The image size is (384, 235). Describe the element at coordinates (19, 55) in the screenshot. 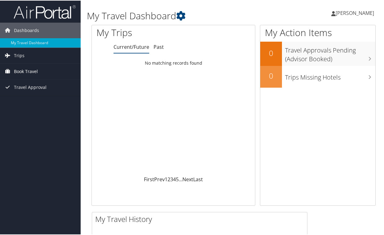

I see `span: Trips` at that location.